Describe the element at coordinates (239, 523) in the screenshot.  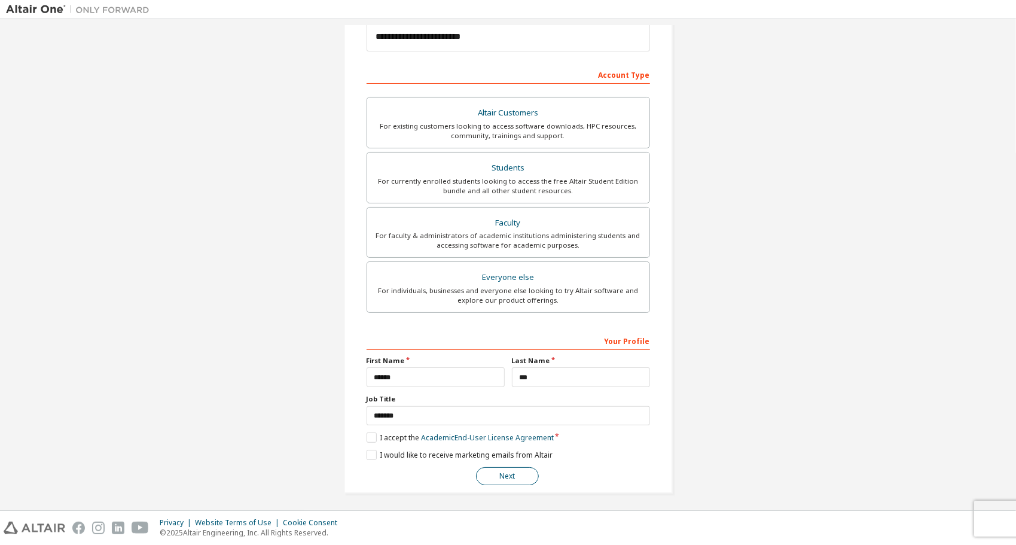
I see `div: Website Terms of Use` at that location.